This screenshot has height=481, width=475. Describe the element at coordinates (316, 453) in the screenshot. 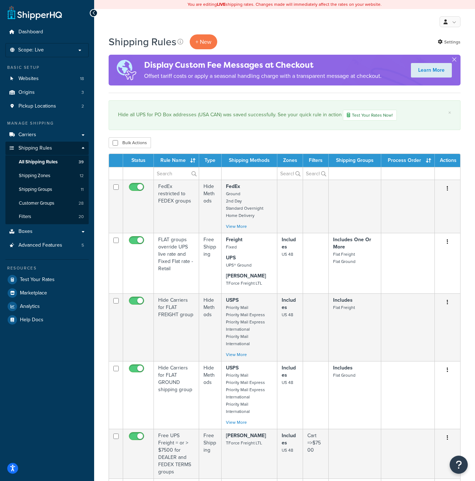

I see `td: Cart =>$7500` at that location.